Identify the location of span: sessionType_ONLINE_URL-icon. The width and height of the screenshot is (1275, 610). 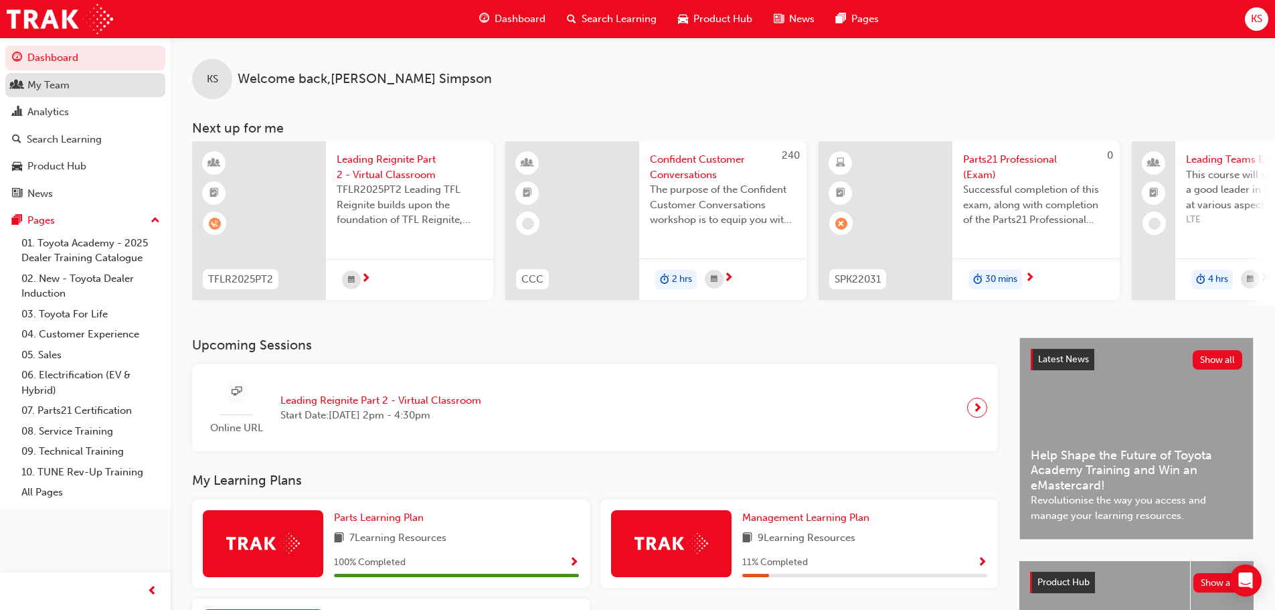
(236, 392).